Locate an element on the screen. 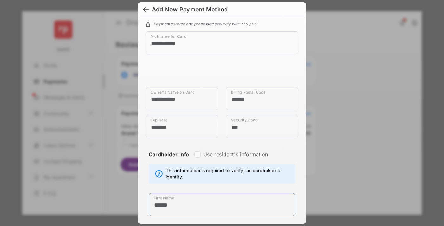 This screenshot has width=444, height=226. label: Use resident's information is located at coordinates (236, 155).